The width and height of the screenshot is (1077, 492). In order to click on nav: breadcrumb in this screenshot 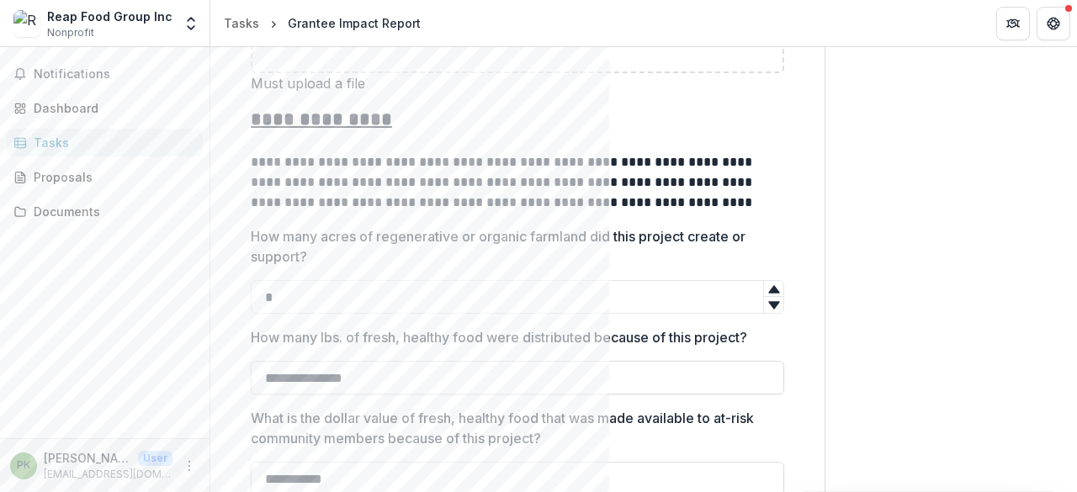, I will do `click(322, 23)`.